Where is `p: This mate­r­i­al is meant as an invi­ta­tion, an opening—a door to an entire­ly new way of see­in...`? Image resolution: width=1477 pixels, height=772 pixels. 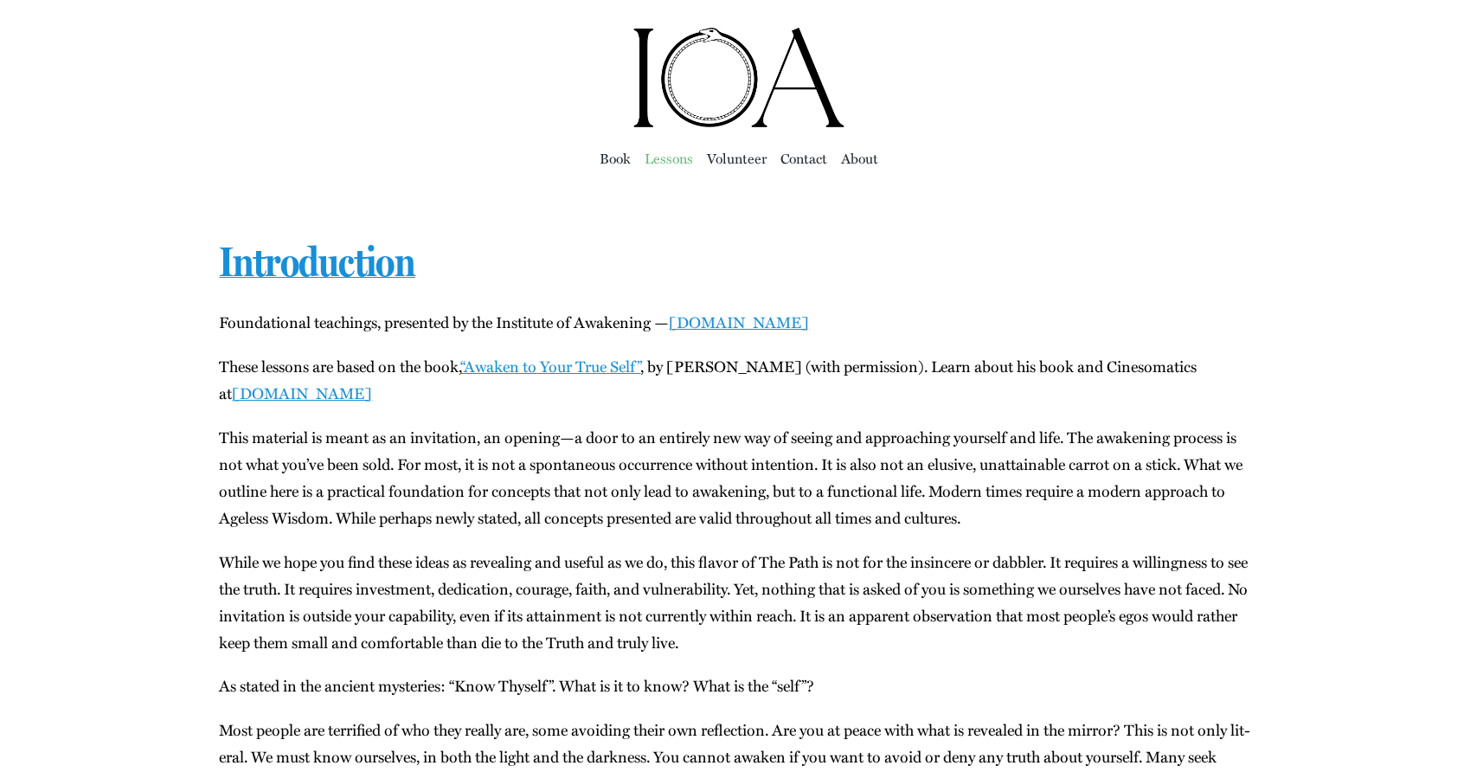 p: This mate­r­i­al is meant as an invi­ta­tion, an opening—a door to an entire­ly new way of see­in... is located at coordinates (738, 478).